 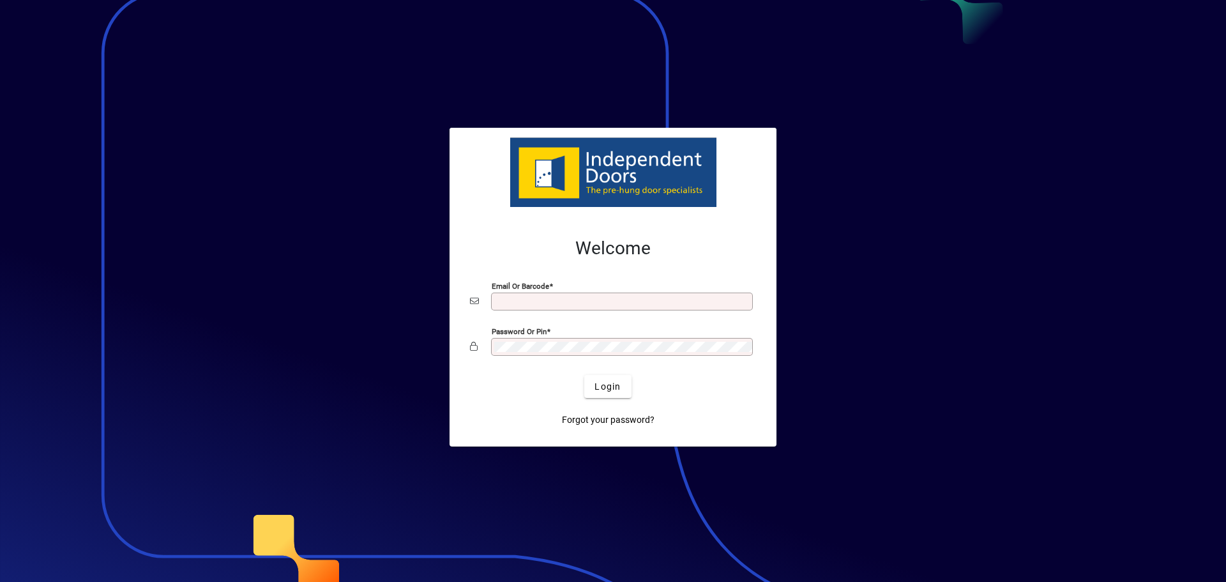 What do you see at coordinates (519, 331) in the screenshot?
I see `mat-label: Password or Pin` at bounding box center [519, 331].